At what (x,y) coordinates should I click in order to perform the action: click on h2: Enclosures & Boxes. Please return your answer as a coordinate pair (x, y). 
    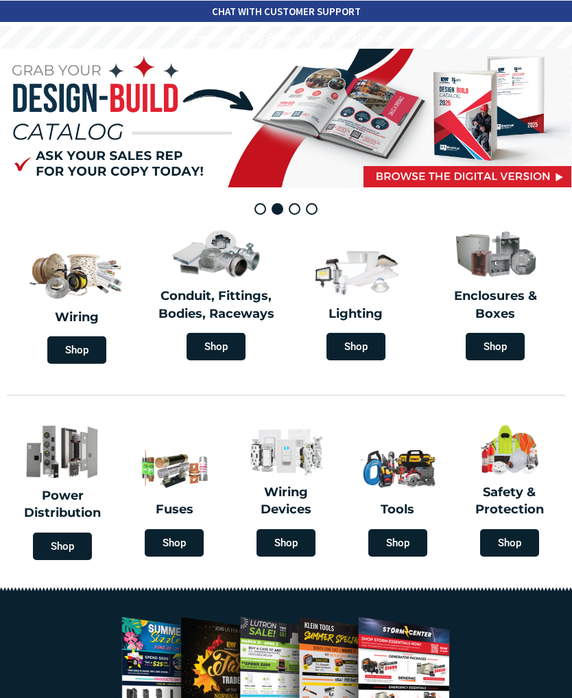
    Looking at the image, I should click on (496, 305).